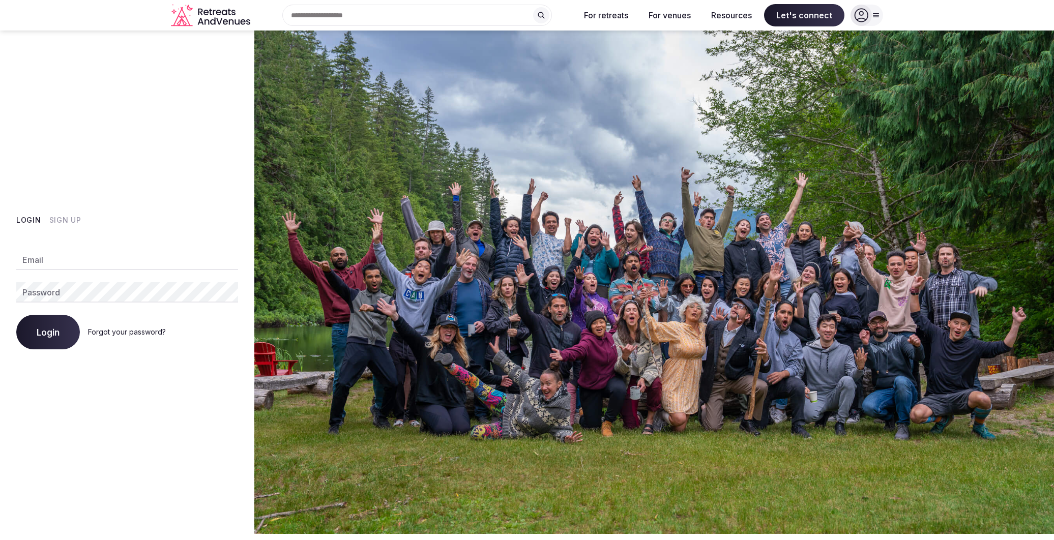 This screenshot has height=540, width=1054. I want to click on span: Let's connect, so click(804, 15).